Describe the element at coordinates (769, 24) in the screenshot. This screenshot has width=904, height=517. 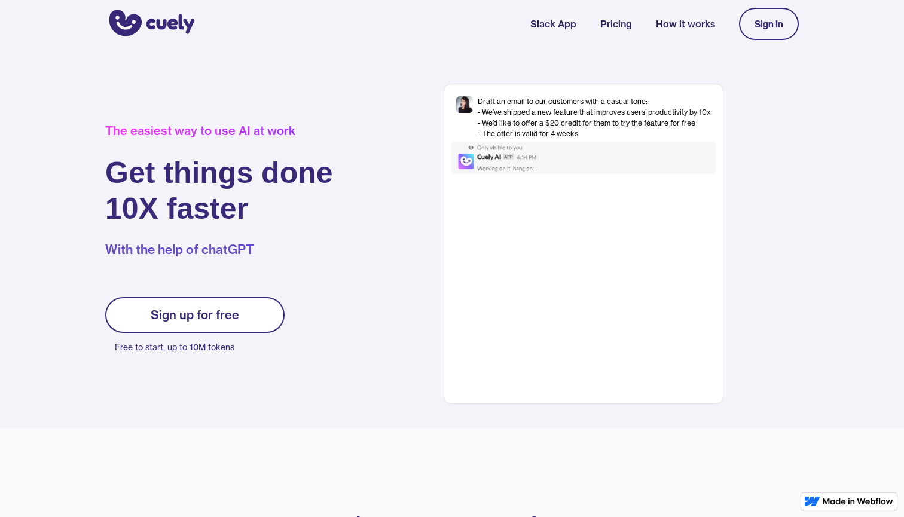
I see `a: Sign In` at that location.